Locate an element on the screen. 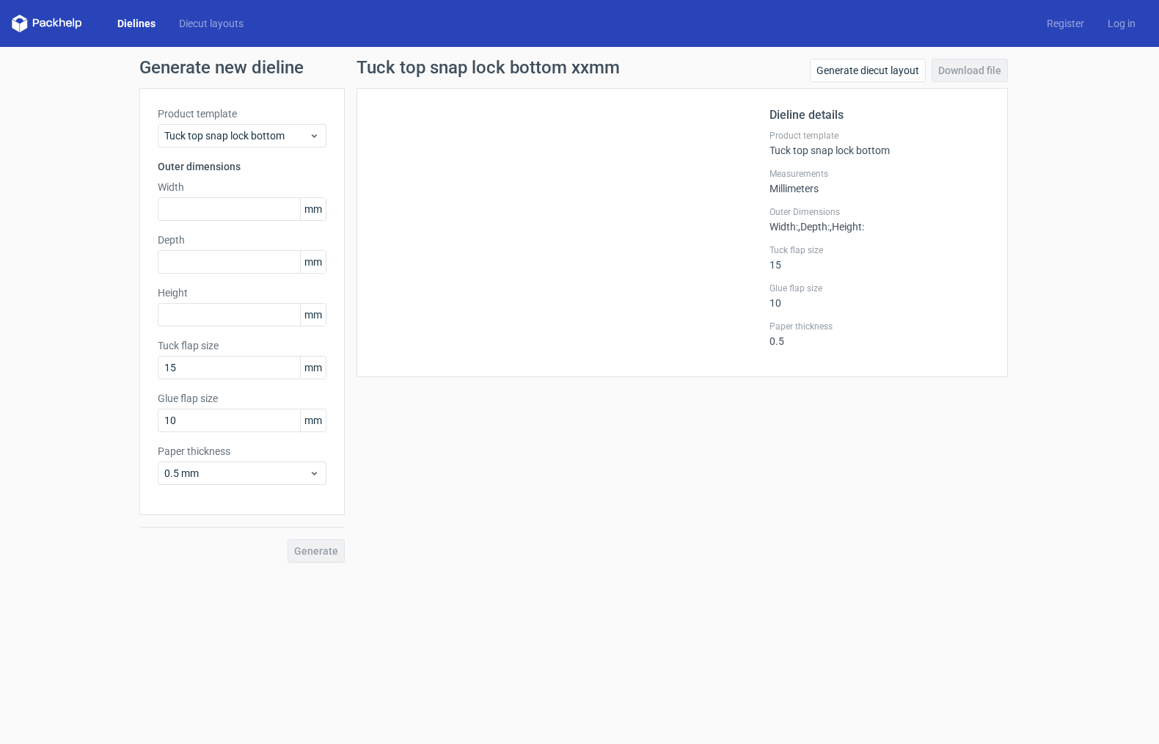 The height and width of the screenshot is (744, 1159). span: , Height : is located at coordinates (847, 227).